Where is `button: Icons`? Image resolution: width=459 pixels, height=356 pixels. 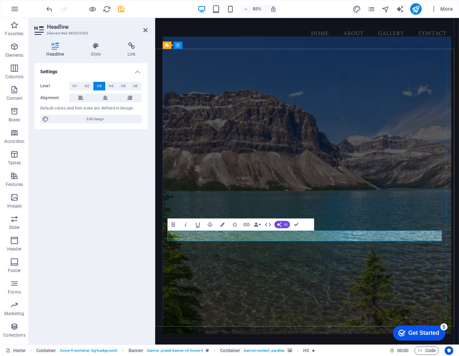
button: Icons is located at coordinates (234, 225).